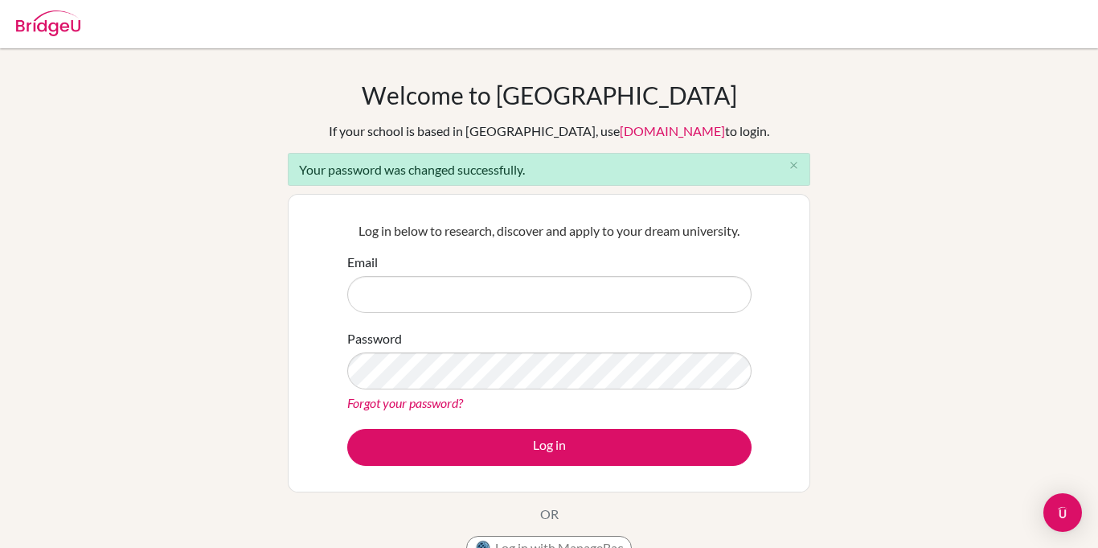 This screenshot has height=548, width=1098. Describe the element at coordinates (794, 165) in the screenshot. I see `i: close` at that location.